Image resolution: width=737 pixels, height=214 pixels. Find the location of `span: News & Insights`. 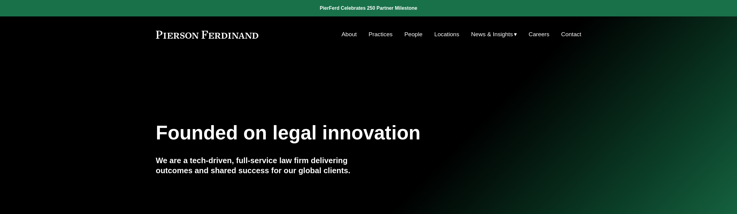

span: News & Insights is located at coordinates (492, 34).